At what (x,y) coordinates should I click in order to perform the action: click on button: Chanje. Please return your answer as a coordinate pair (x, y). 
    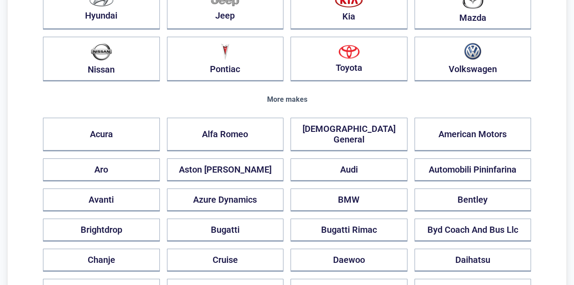
    Looking at the image, I should click on (101, 260).